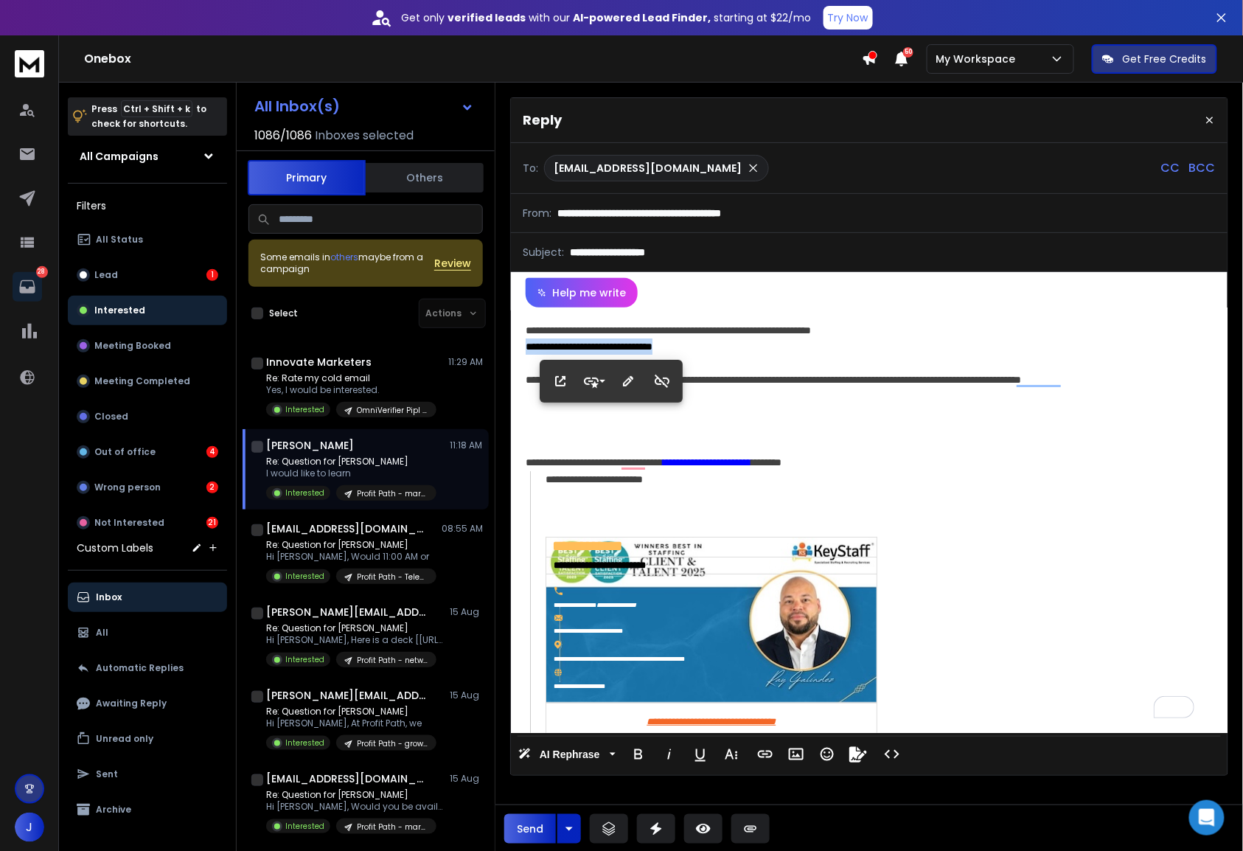 The width and height of the screenshot is (1243, 851). I want to click on span: 50, so click(908, 52).